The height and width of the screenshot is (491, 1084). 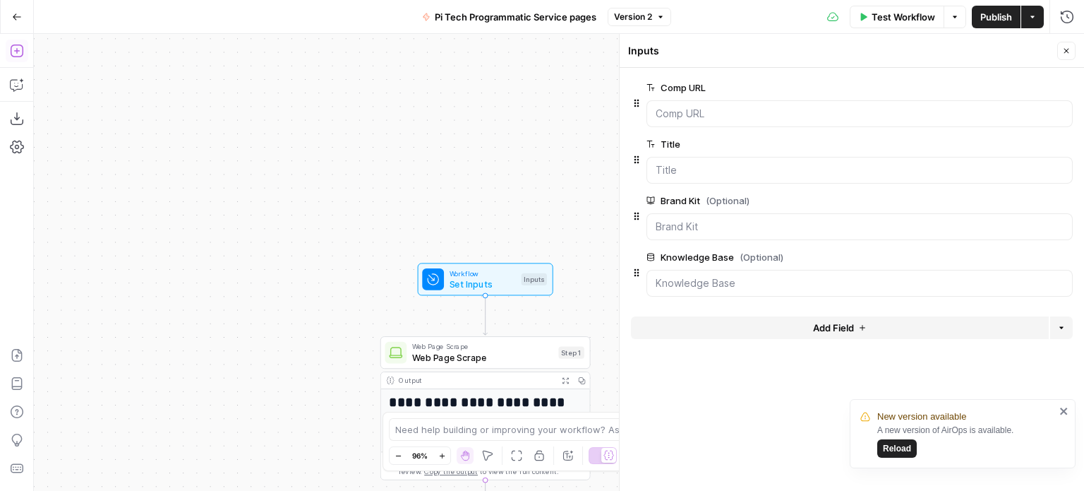 I want to click on div: This output is too large & has been abbreviated for review. to view the full content., so click(x=491, y=465).